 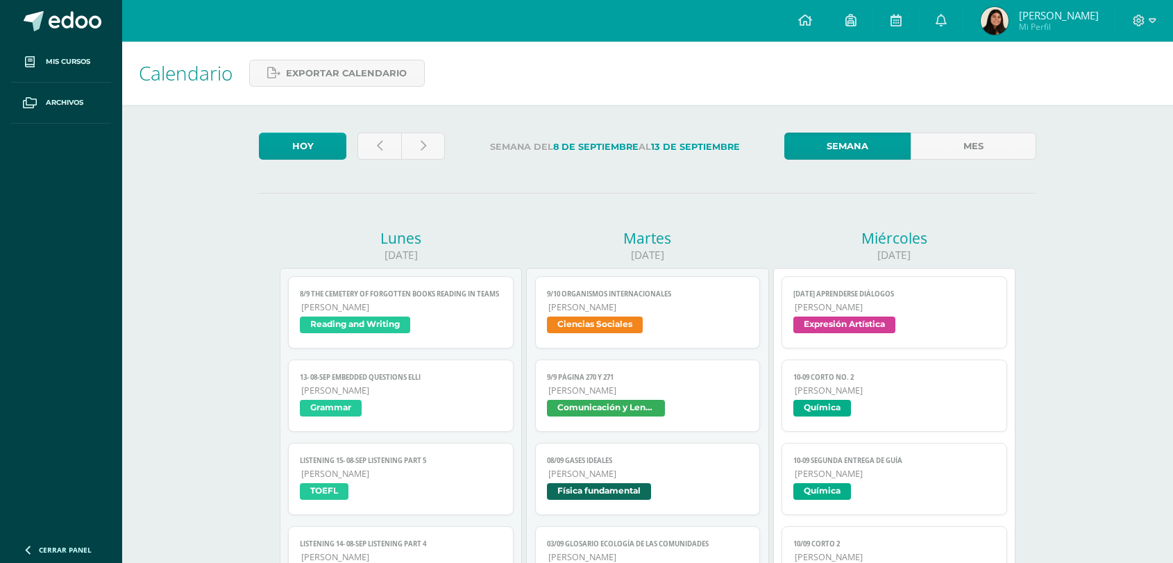 I want to click on span: 13- 08-sep Embedded questions ELLI, so click(x=400, y=377).